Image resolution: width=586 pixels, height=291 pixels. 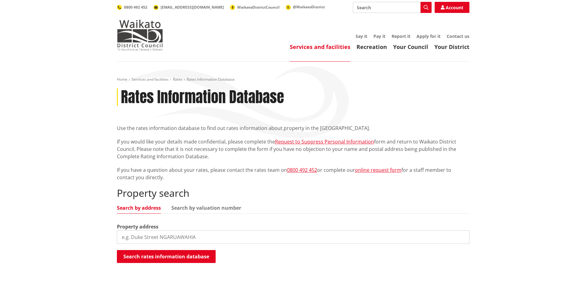 I want to click on p: If you have a question about your rates, please contact the rates team on or complete our for a s..., so click(x=293, y=173).